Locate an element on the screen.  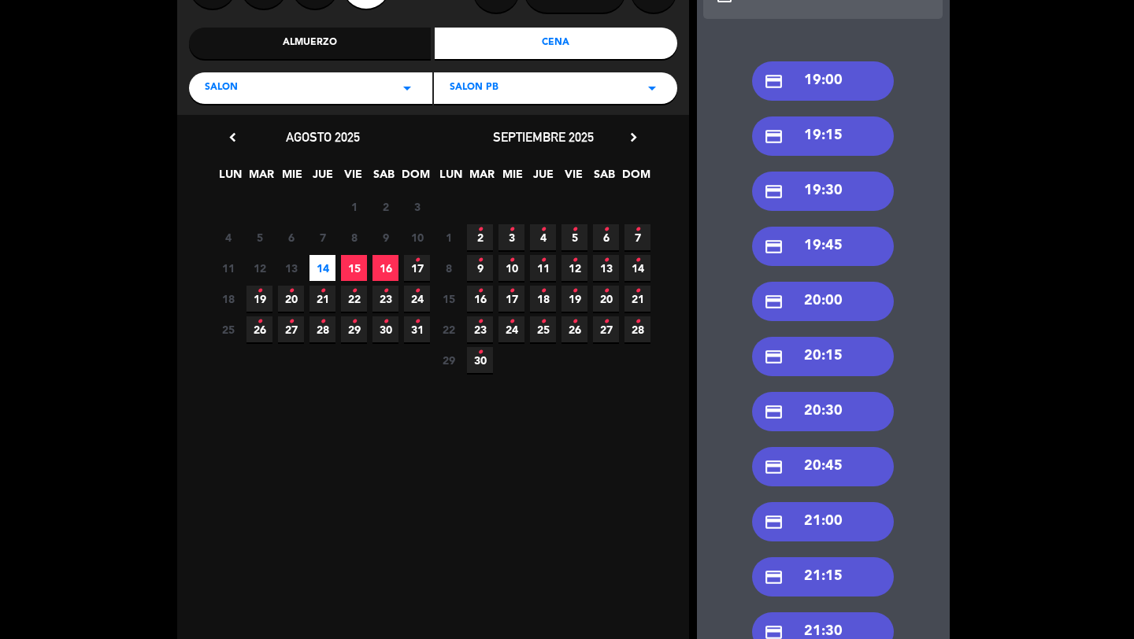
div: 19:45 is located at coordinates (823, 246).